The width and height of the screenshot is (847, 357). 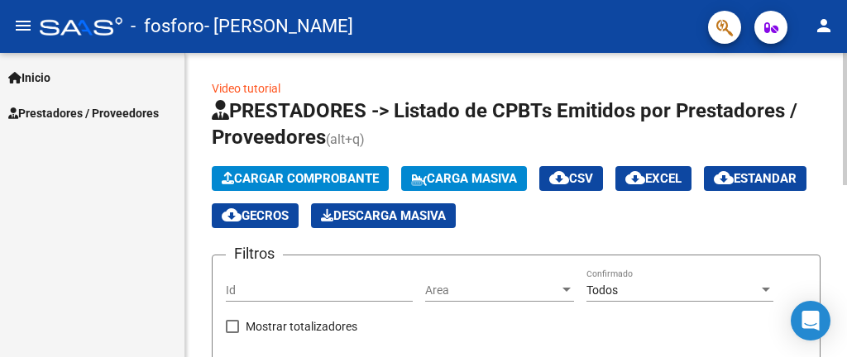 I want to click on span: Gecros, so click(x=255, y=216).